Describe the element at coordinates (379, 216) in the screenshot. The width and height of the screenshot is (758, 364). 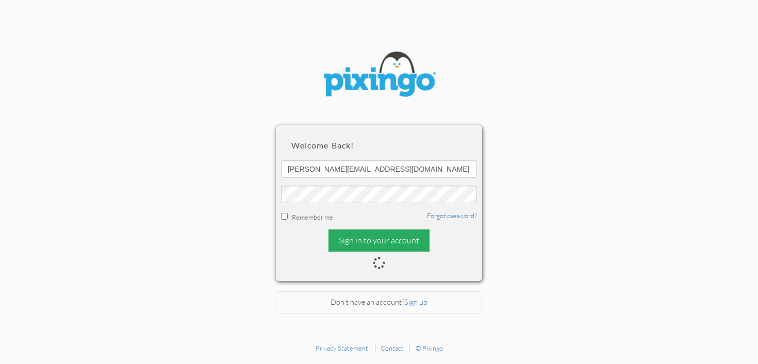
I see `div: Remember me` at that location.